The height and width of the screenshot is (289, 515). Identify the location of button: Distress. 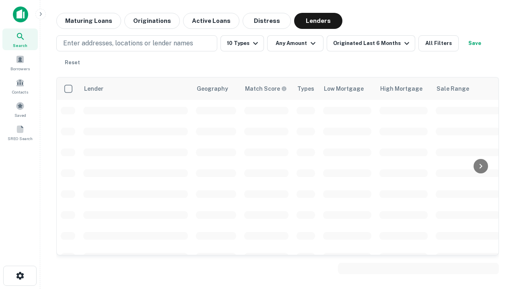
(267, 21).